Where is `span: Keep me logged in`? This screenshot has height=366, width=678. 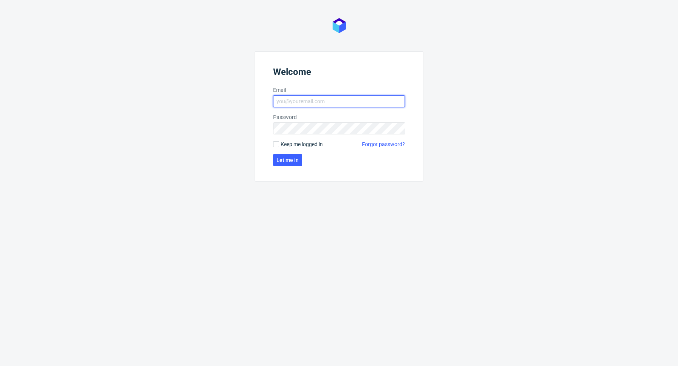 span: Keep me logged in is located at coordinates (302, 144).